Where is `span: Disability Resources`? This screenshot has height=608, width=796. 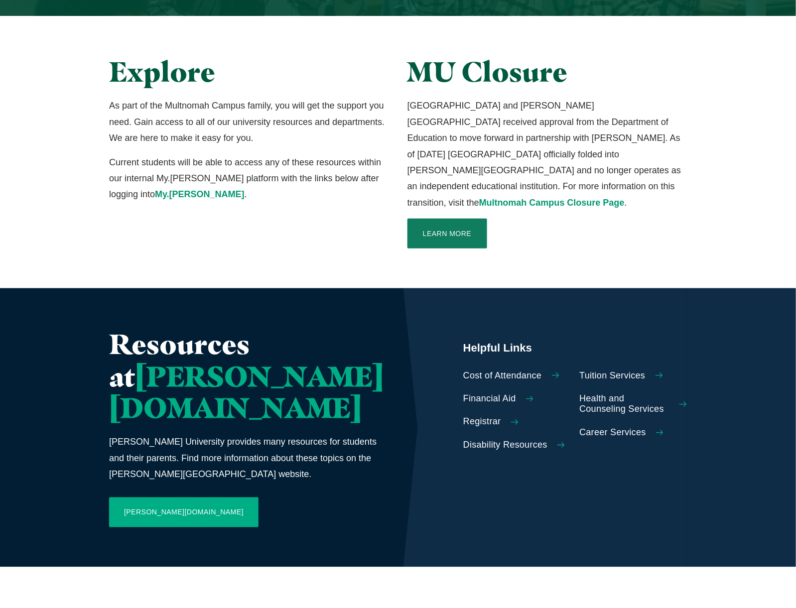
span: Disability Resources is located at coordinates (505, 446).